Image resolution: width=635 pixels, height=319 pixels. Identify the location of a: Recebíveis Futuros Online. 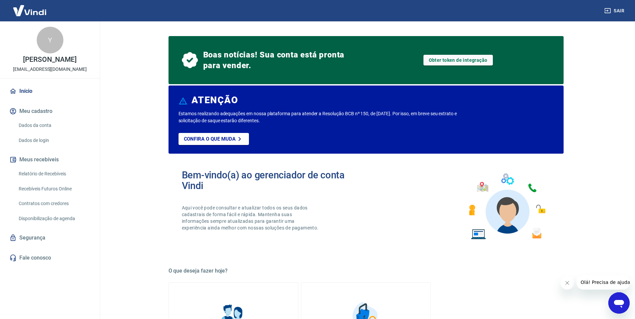
(54, 189).